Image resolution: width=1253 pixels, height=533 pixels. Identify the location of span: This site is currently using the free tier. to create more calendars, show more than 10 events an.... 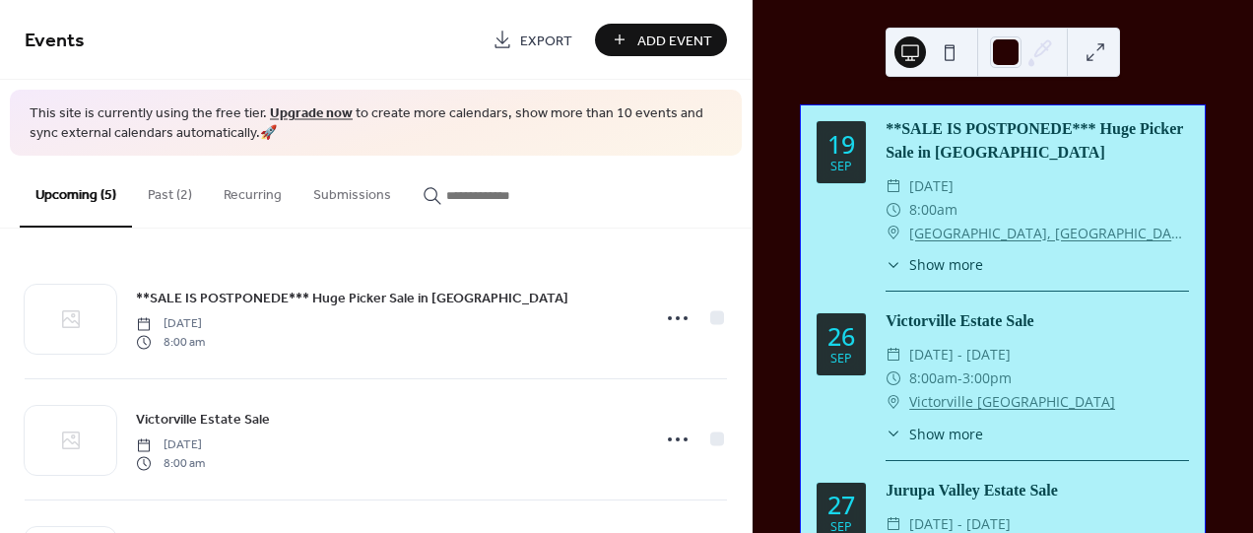
(375, 123).